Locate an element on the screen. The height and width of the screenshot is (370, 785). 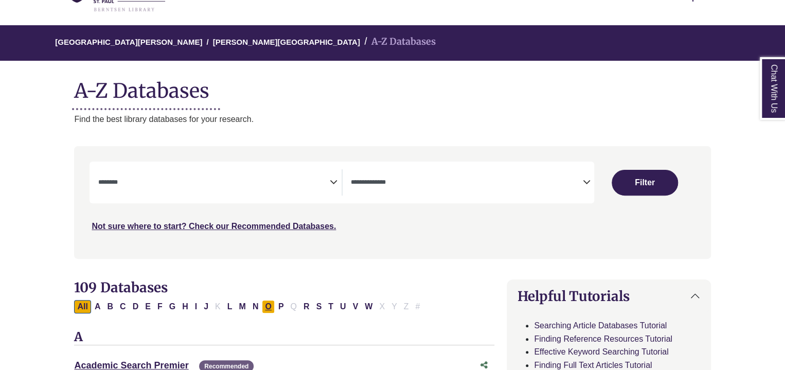
button: Filter Results L is located at coordinates (230, 307).